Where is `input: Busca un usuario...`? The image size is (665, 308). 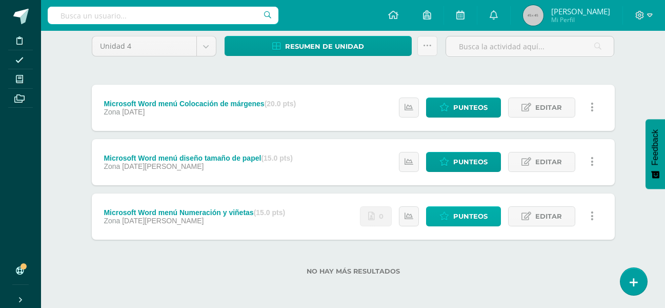
input: Busca un usuario... is located at coordinates (163, 15).